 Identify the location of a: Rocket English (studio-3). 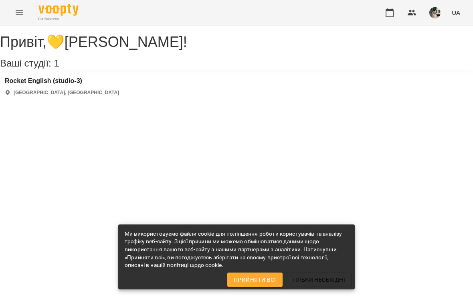
(62, 81).